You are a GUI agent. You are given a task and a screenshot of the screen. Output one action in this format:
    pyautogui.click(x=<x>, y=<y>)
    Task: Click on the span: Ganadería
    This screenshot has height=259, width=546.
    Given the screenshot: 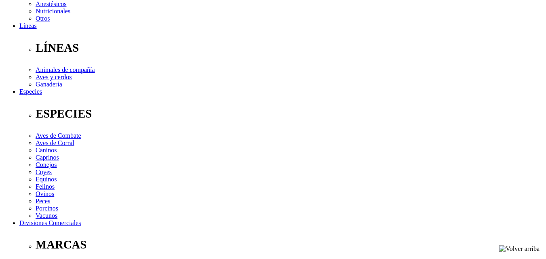 What is the action you would take?
    pyautogui.click(x=49, y=84)
    